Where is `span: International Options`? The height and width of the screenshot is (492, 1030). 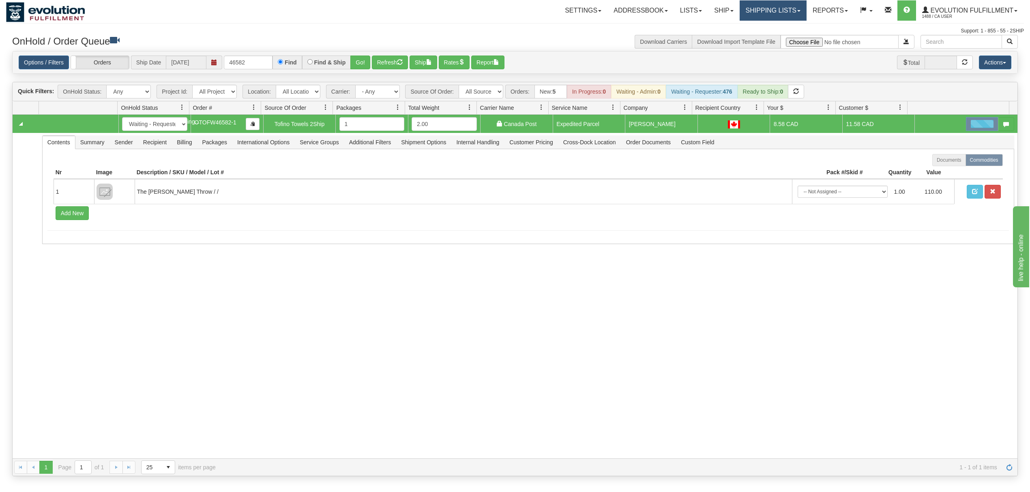 span: International Options is located at coordinates (263, 142).